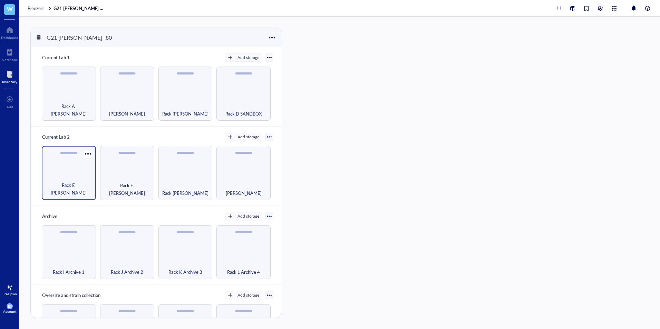  Describe the element at coordinates (10, 76) in the screenshot. I see `a: Inventory` at that location.